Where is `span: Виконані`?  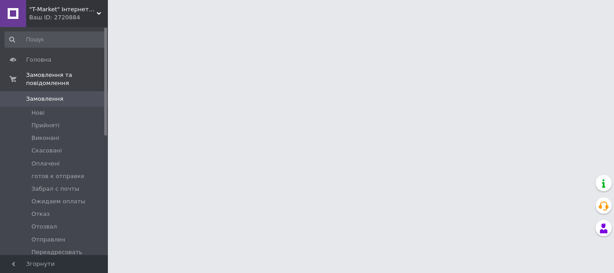 span: Виконані is located at coordinates (45, 138).